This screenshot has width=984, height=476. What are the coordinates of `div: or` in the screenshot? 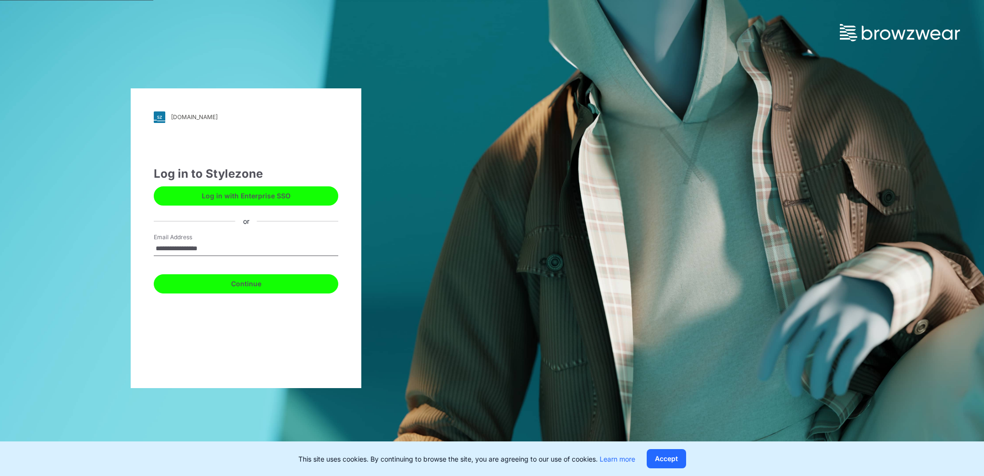 It's located at (246, 221).